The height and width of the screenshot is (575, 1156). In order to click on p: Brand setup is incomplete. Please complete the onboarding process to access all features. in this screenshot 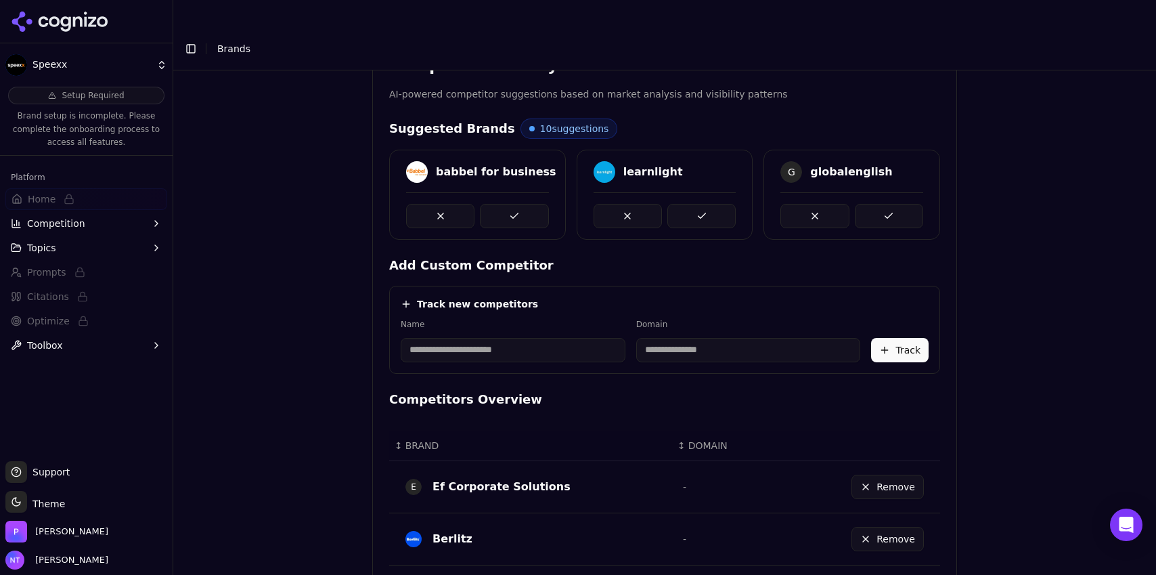, I will do `click(86, 129)`.